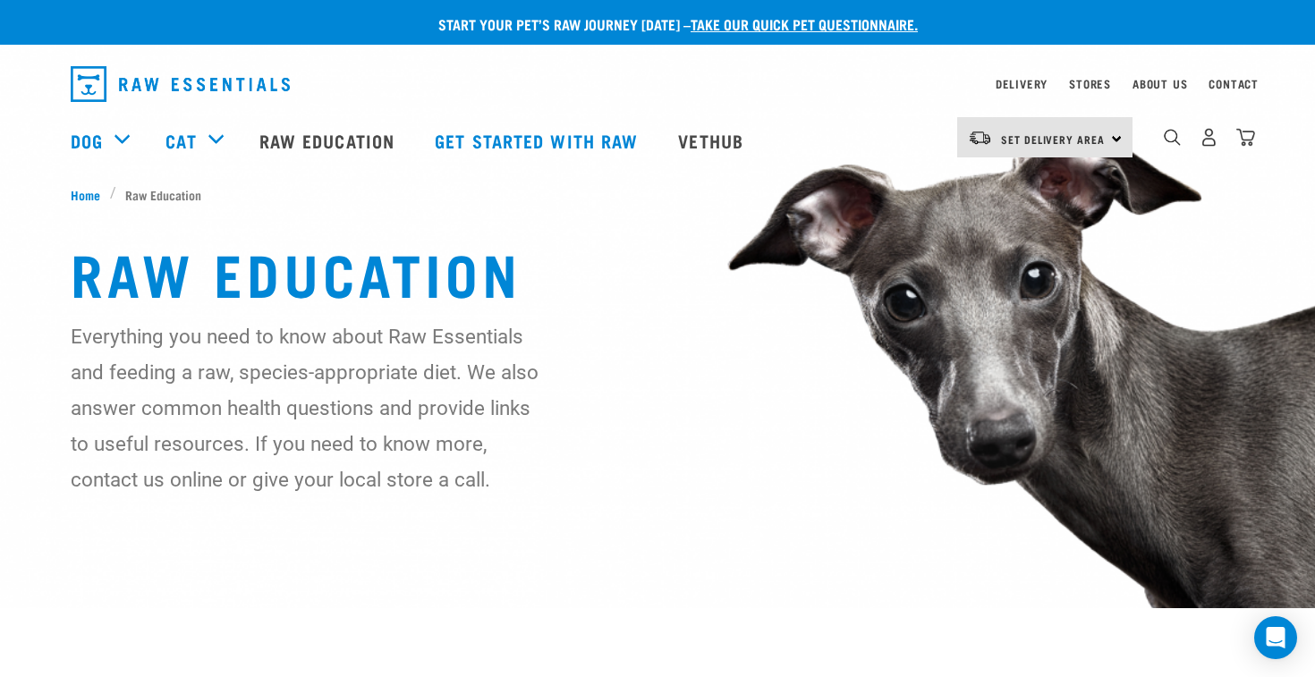 Image resolution: width=1315 pixels, height=677 pixels. What do you see at coordinates (1022, 83) in the screenshot?
I see `a: Delivery` at bounding box center [1022, 83].